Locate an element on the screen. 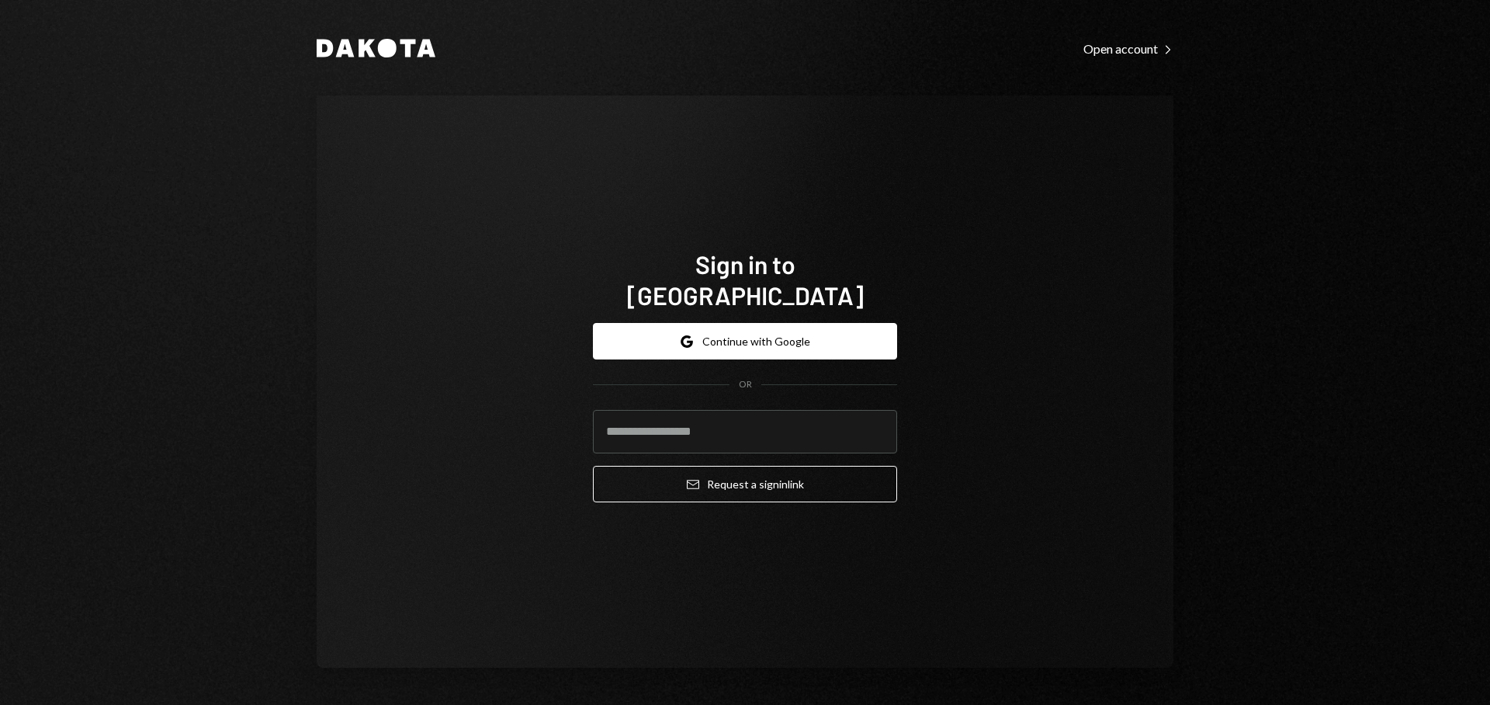 The image size is (1490, 705). button: Continue with Google is located at coordinates (745, 341).